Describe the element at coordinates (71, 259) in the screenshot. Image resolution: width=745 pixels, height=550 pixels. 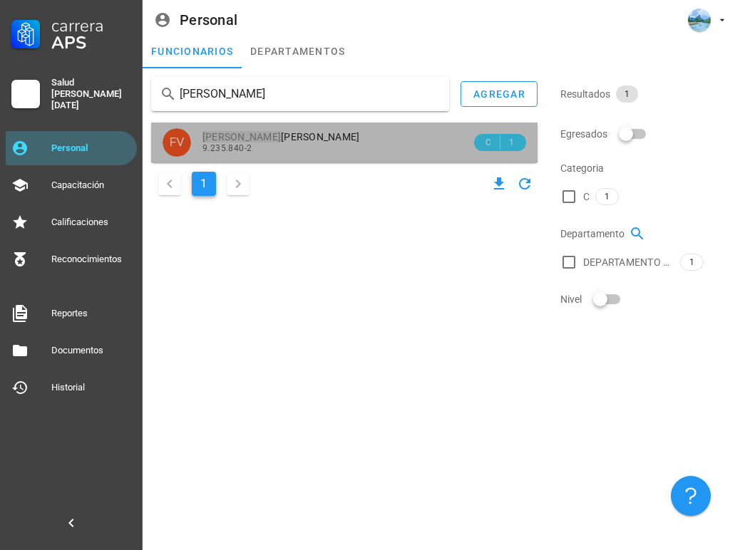
I see `a: Reconocimientos` at that location.